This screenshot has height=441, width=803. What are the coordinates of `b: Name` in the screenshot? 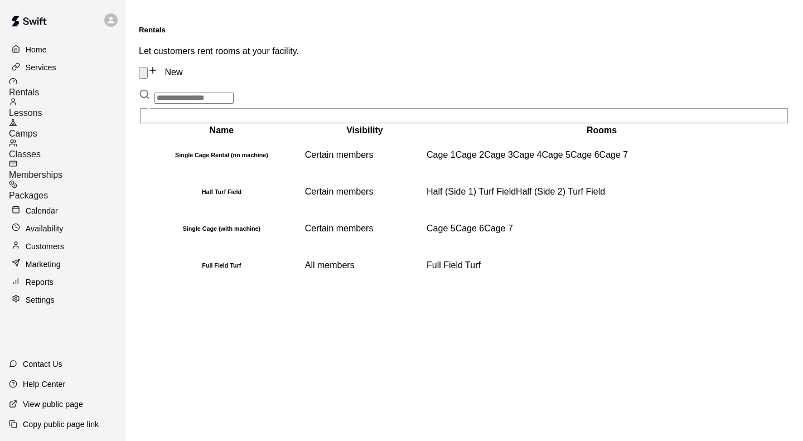 It's located at (222, 130).